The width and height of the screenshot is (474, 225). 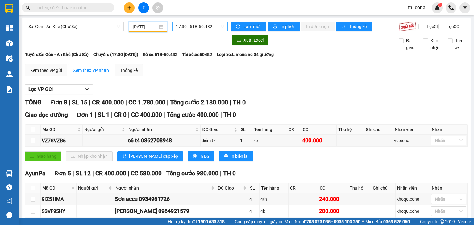 What do you see at coordinates (87, 89) in the screenshot?
I see `span: down` at bounding box center [87, 89].